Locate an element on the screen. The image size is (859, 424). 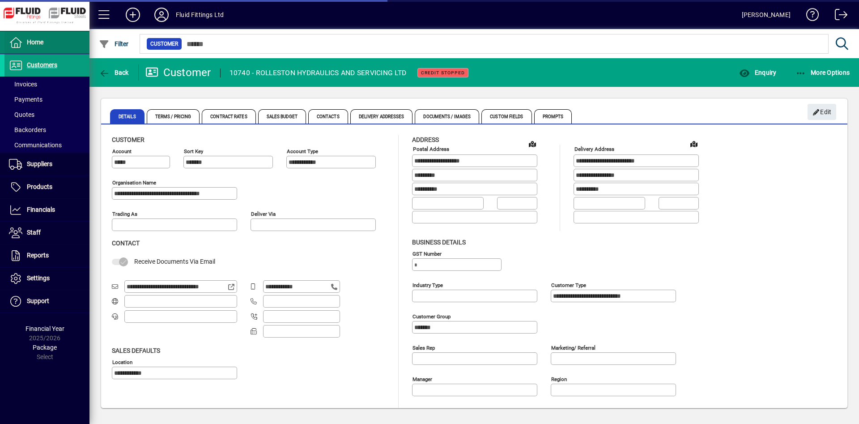
mat-label: Marketing/ Referral is located at coordinates (573, 347).